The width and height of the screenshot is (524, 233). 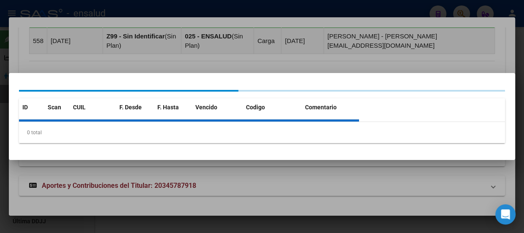 What do you see at coordinates (168, 107) in the screenshot?
I see `span: F. Hasta` at bounding box center [168, 107].